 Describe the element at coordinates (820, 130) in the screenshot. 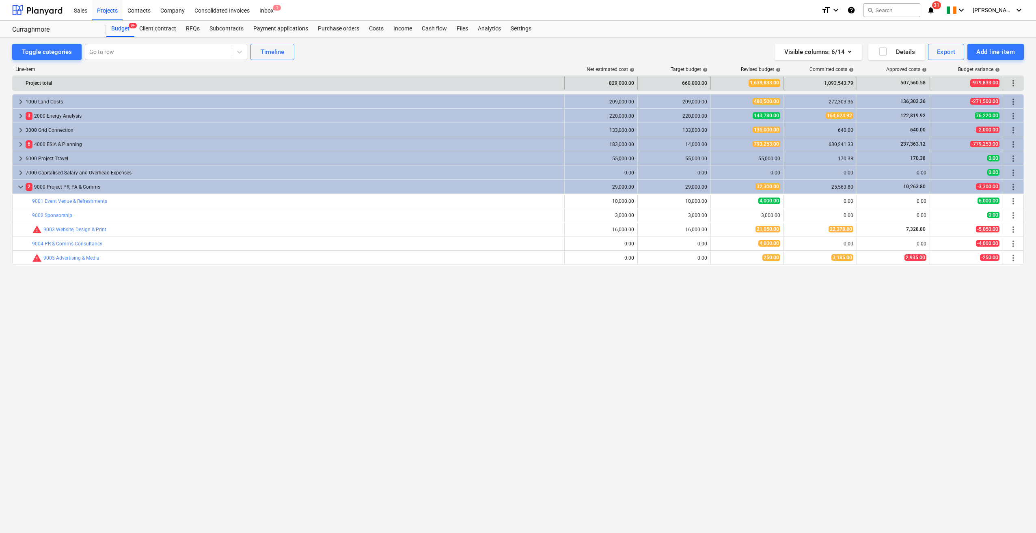

I see `div: 640.00` at that location.